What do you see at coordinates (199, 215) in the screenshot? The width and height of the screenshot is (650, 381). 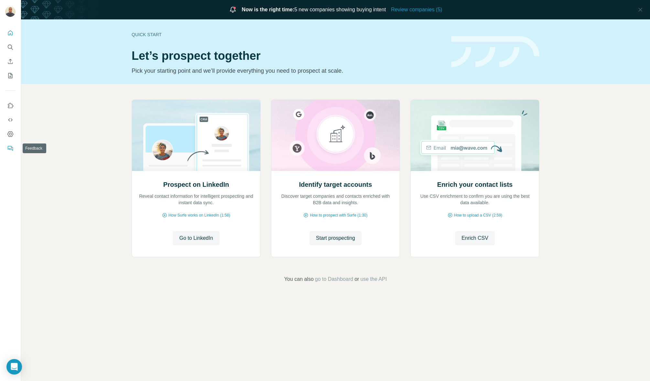 I see `span: How Surfe works on LinkedIn (1:58)` at bounding box center [199, 215].